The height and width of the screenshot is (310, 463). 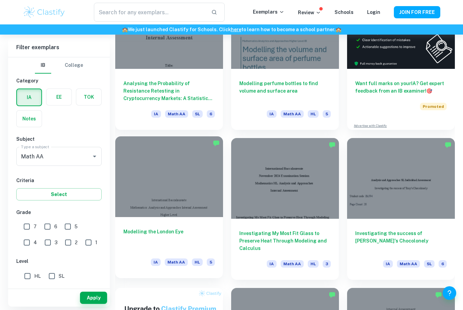 I want to click on button: Select, so click(x=59, y=194).